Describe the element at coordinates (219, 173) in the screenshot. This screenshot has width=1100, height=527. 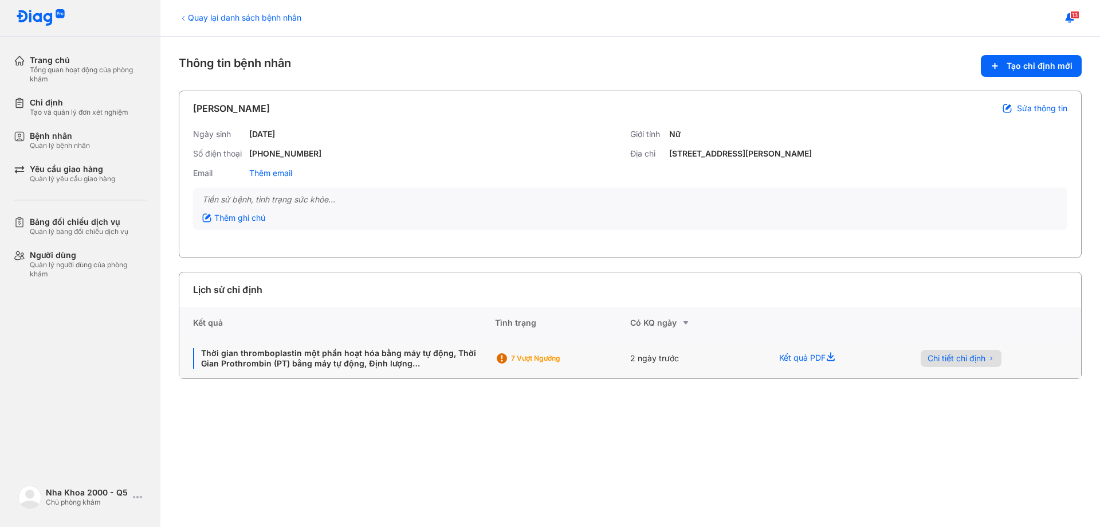
I see `div: Email` at that location.